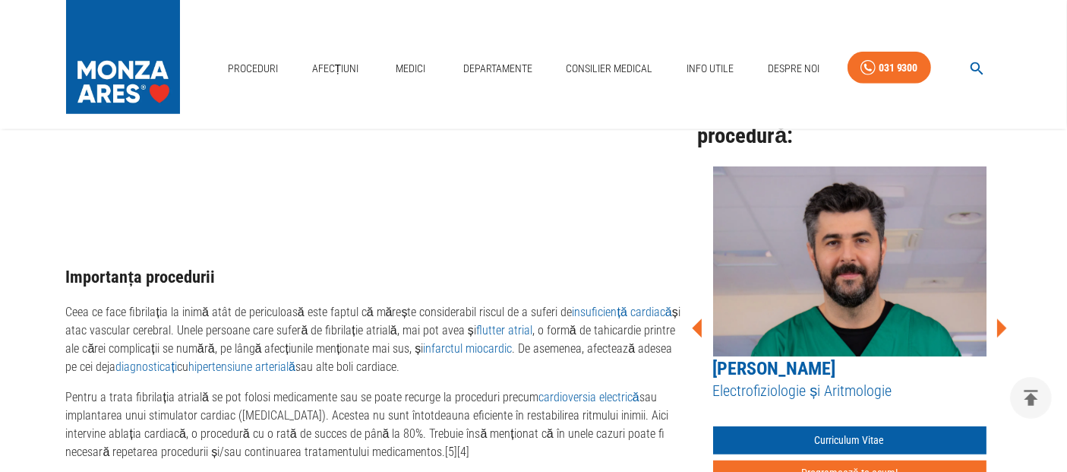 This screenshot has width=1067, height=472. Describe the element at coordinates (622, 311) in the screenshot. I see `a: insuficiență cardiacă` at that location.